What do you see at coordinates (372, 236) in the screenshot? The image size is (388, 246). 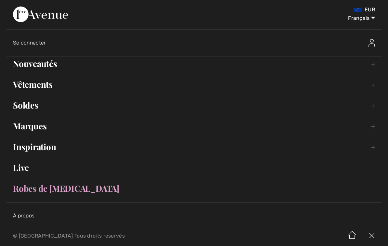 I see `img: X` at bounding box center [372, 236].